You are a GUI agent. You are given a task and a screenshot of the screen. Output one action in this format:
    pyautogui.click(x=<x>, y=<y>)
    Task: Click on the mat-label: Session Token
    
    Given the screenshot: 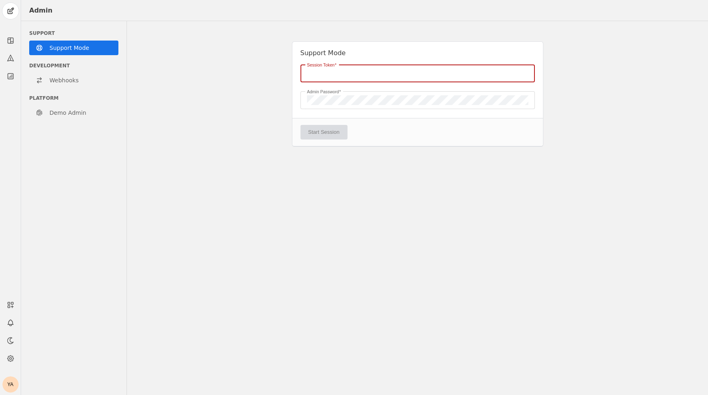 What is the action you would take?
    pyautogui.click(x=321, y=65)
    